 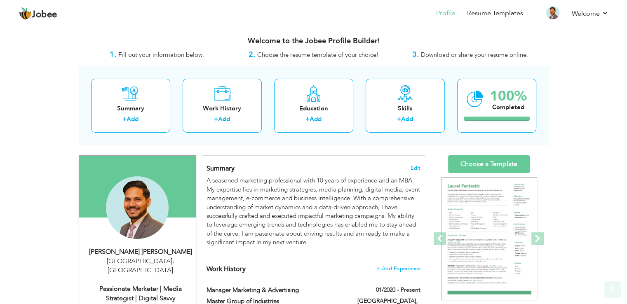 I want to click on label: 01/2020 - Present, so click(x=398, y=290).